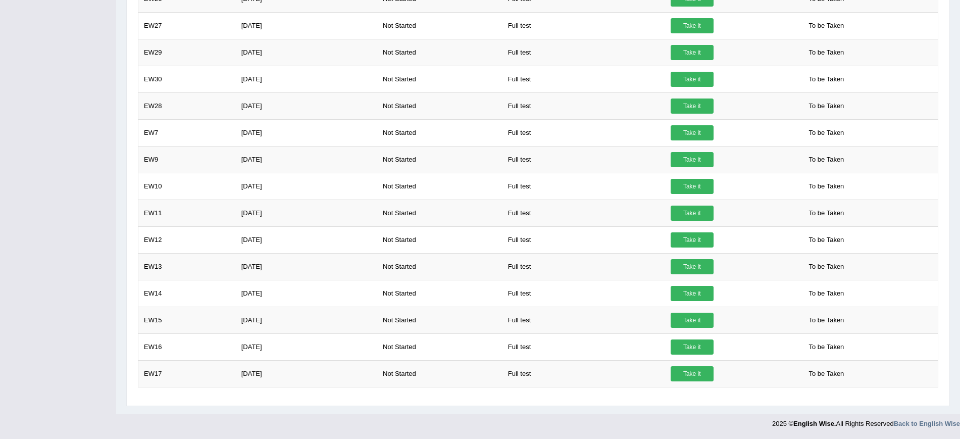  Describe the element at coordinates (187, 346) in the screenshot. I see `td: EW16` at that location.